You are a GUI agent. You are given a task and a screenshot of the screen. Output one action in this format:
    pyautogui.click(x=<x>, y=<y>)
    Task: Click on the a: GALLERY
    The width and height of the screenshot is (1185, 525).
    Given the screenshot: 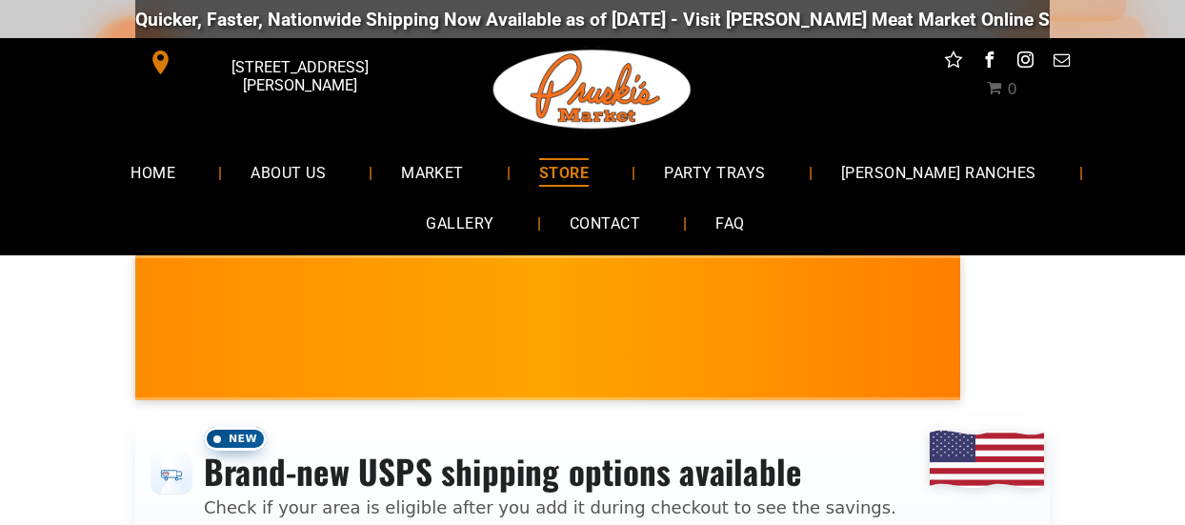 What is the action you would take?
    pyautogui.click(x=459, y=223)
    